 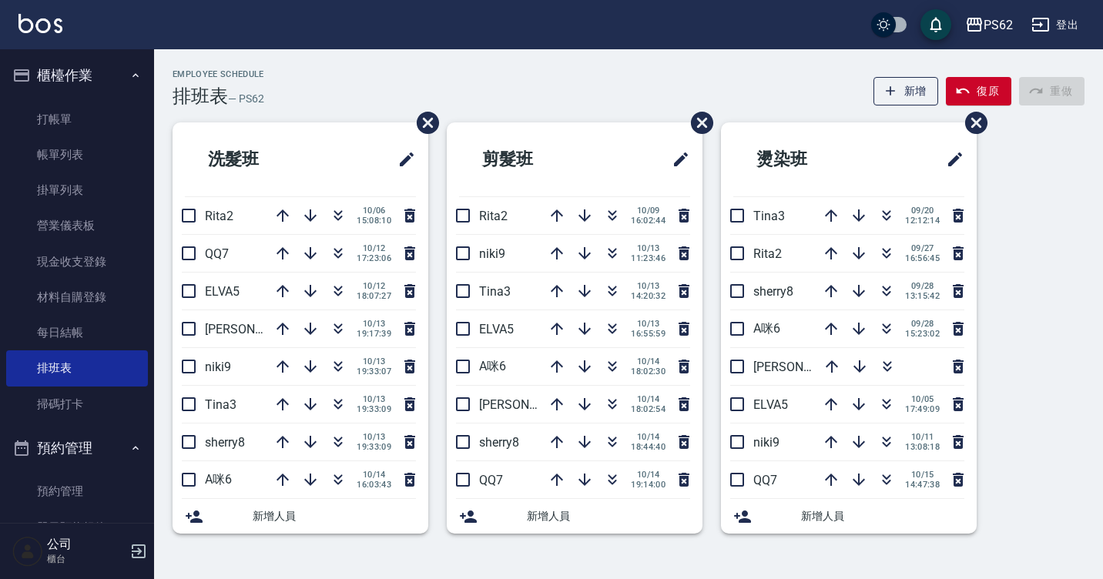 What do you see at coordinates (922, 399) in the screenshot?
I see `span: 10/05` at bounding box center [922, 399].